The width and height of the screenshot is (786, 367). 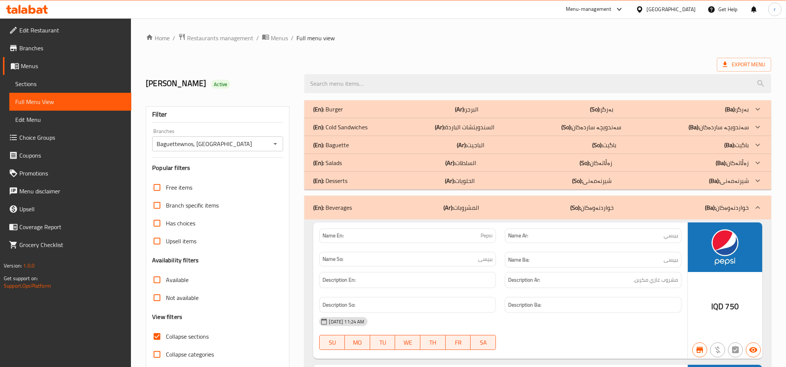 What do you see at coordinates (700, 349) in the screenshot?
I see `button: Branch specific item` at bounding box center [700, 349].